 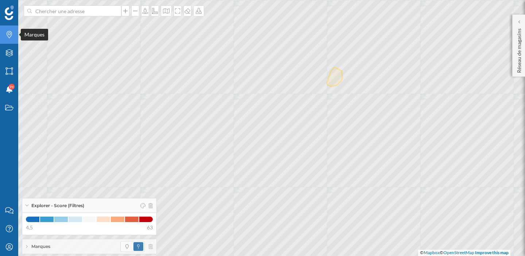 I want to click on span: 4,5, so click(x=29, y=228).